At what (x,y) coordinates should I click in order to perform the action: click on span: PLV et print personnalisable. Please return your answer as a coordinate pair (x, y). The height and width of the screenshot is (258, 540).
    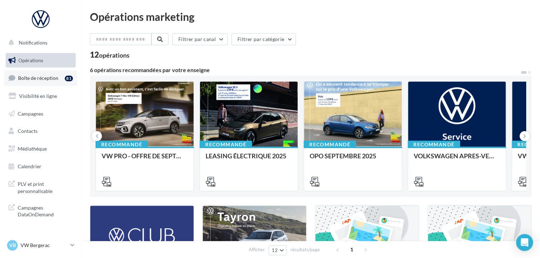
    Looking at the image, I should click on (45, 187).